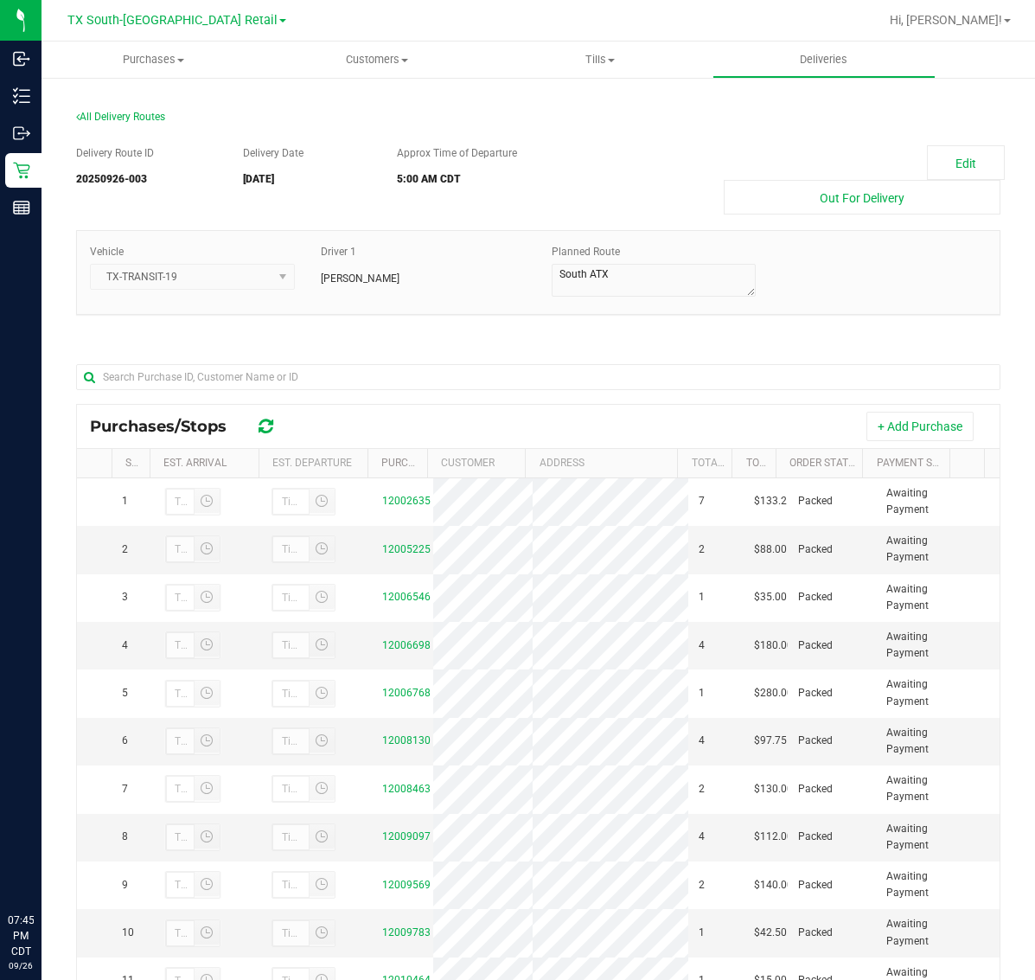 Image resolution: width=1035 pixels, height=980 pixels. Describe the element at coordinates (22, 96) in the screenshot. I see `inline-svg: Inventory` at that location.